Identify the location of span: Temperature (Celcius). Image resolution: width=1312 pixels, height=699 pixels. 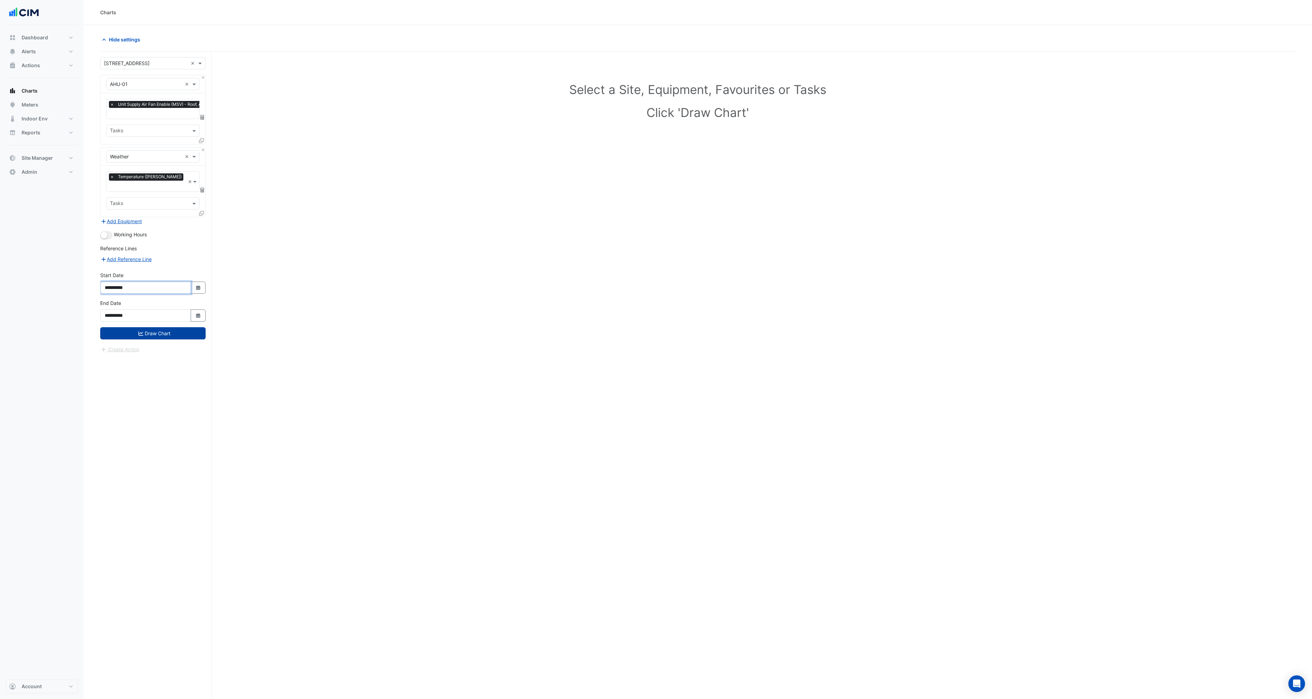
(150, 177).